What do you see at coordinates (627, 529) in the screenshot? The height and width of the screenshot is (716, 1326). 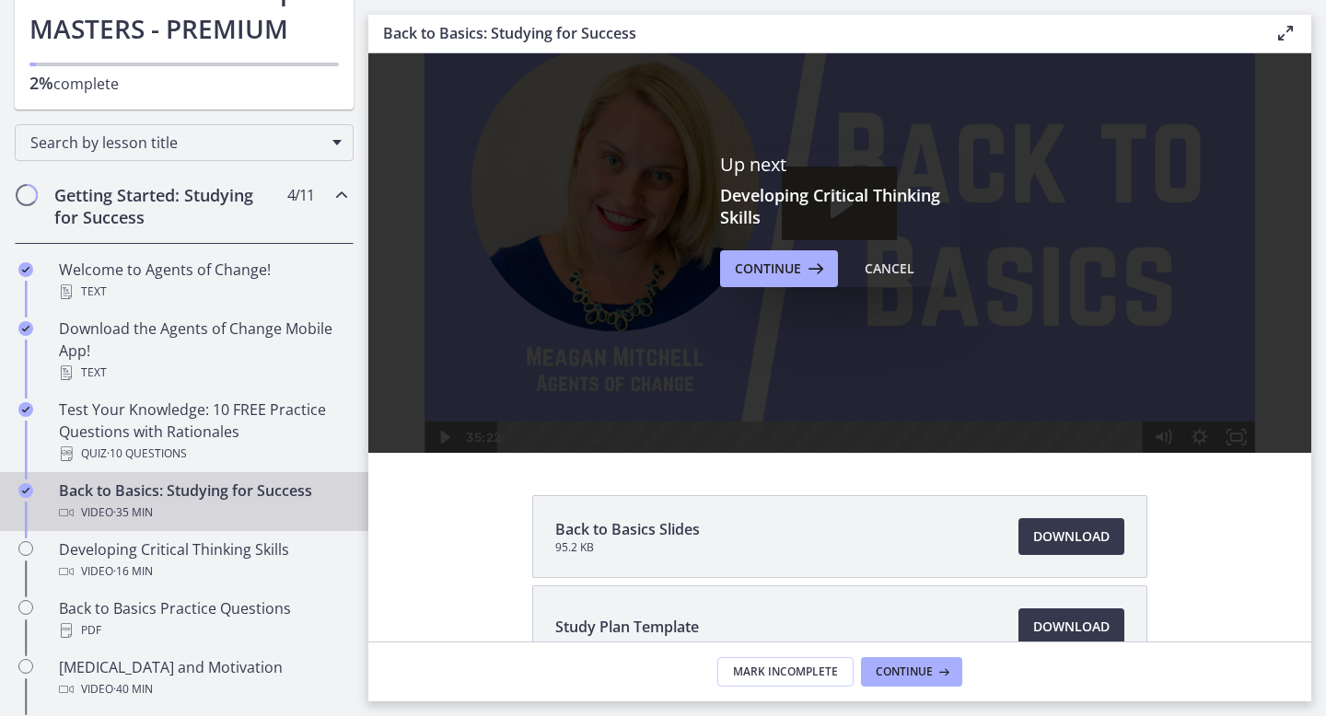 I see `span: Back to Basics Slides` at bounding box center [627, 529].